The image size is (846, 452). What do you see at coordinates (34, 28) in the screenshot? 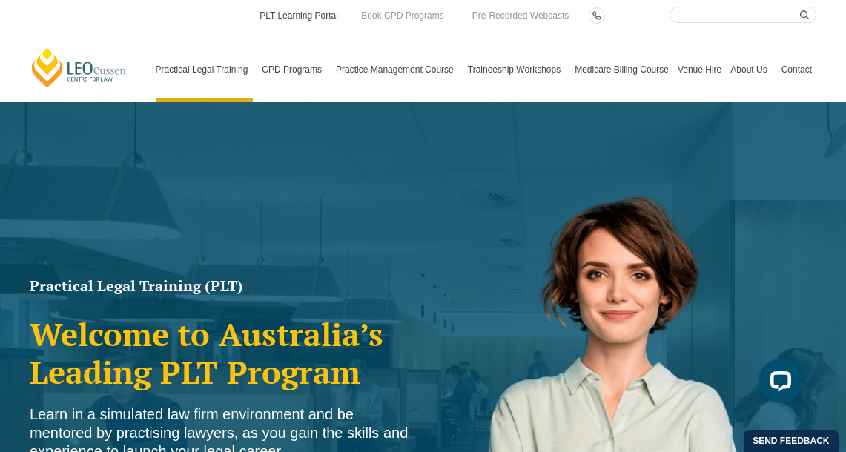
I see `button: Open LiveChat chat widget` at bounding box center [34, 28].